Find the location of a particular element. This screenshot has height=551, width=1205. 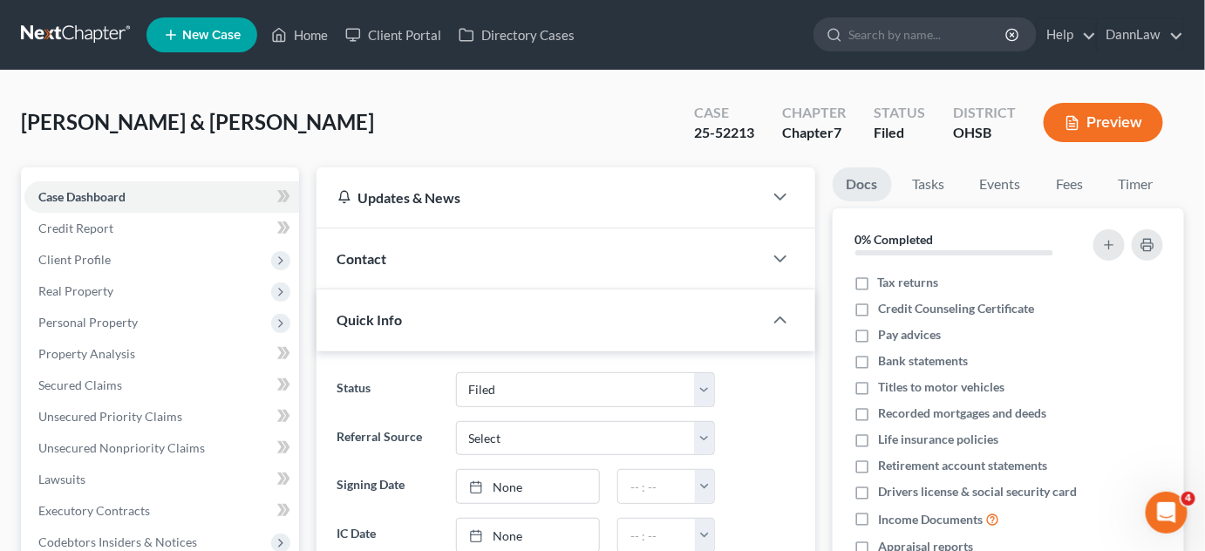

div: Updates & News is located at coordinates (540, 197).